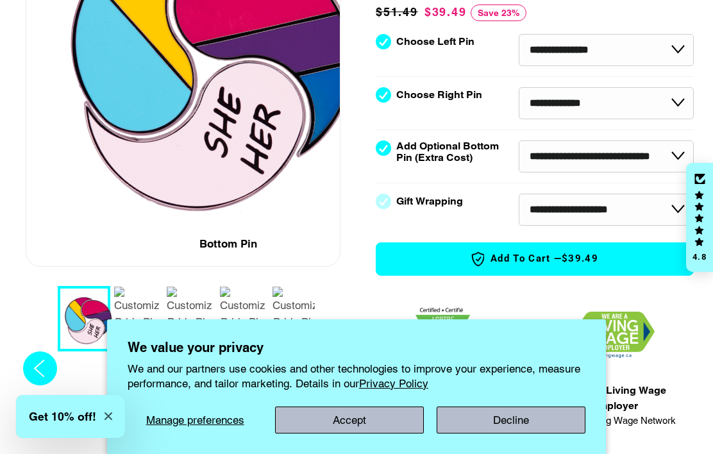 The image size is (713, 454). I want to click on span: Ontario Living Wage Network, so click(614, 421).